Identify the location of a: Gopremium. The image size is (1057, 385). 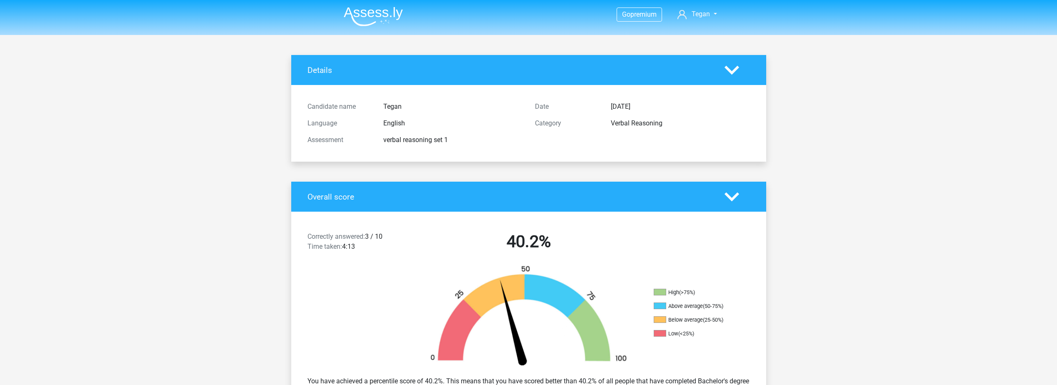
(639, 14).